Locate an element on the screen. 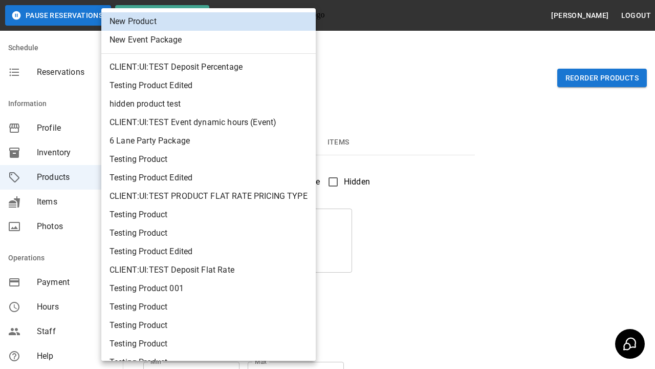 The width and height of the screenshot is (655, 369). li: CLIENT:UI:TEST PRODUCT FLAT RATE PRICING TYPE is located at coordinates (208, 196).